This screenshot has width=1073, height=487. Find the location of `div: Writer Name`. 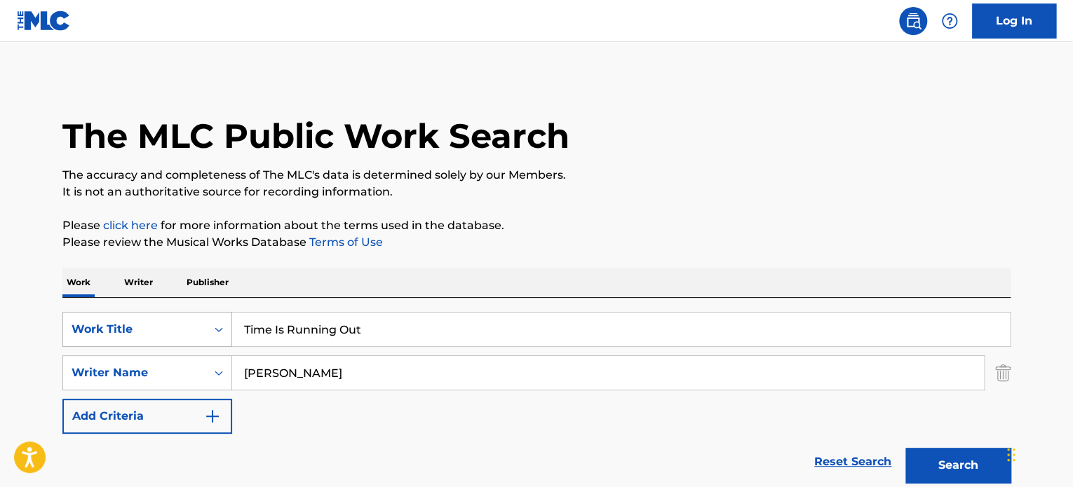

div: Writer Name is located at coordinates (135, 373).